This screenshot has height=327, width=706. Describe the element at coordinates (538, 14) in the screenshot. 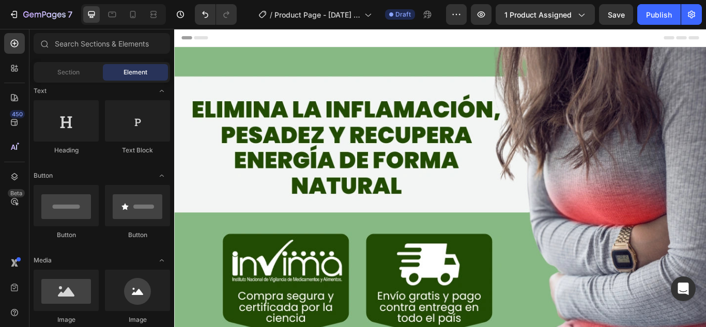

I see `span: 1 product assigned` at that location.